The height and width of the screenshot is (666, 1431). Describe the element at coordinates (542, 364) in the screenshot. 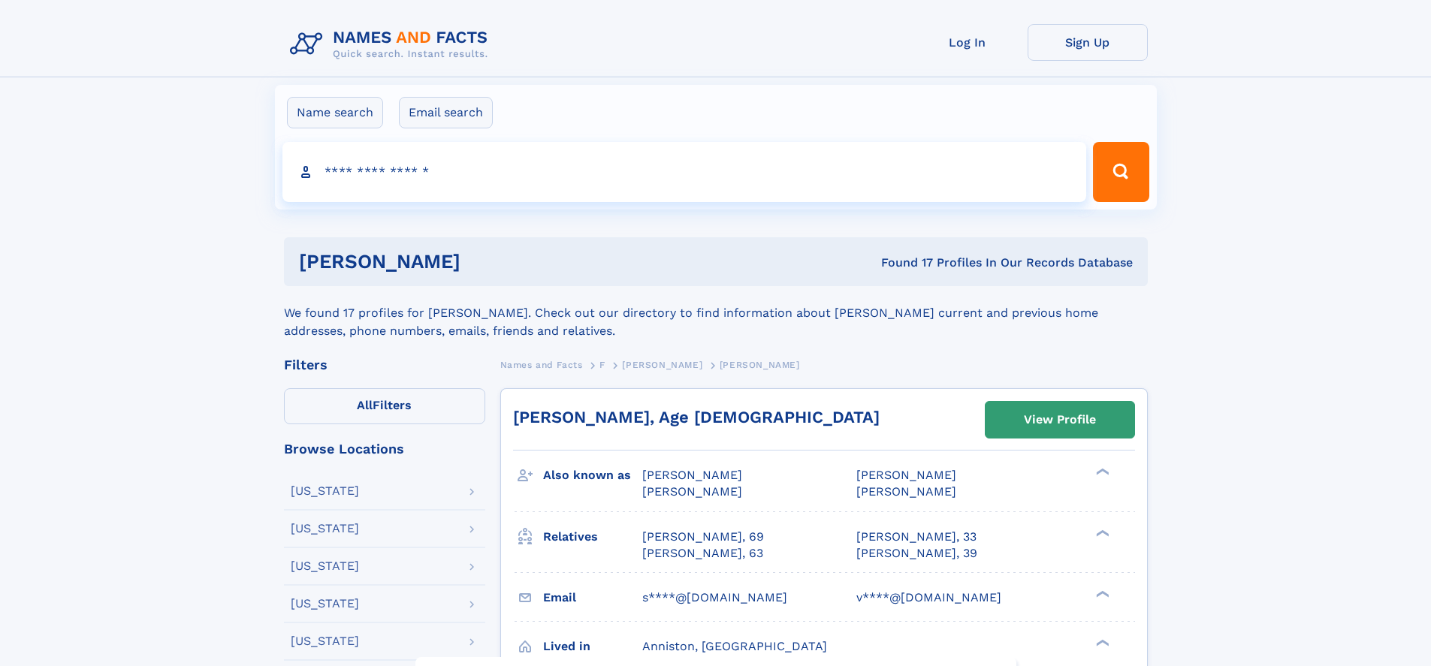

I see `a: Names and Facts` at that location.